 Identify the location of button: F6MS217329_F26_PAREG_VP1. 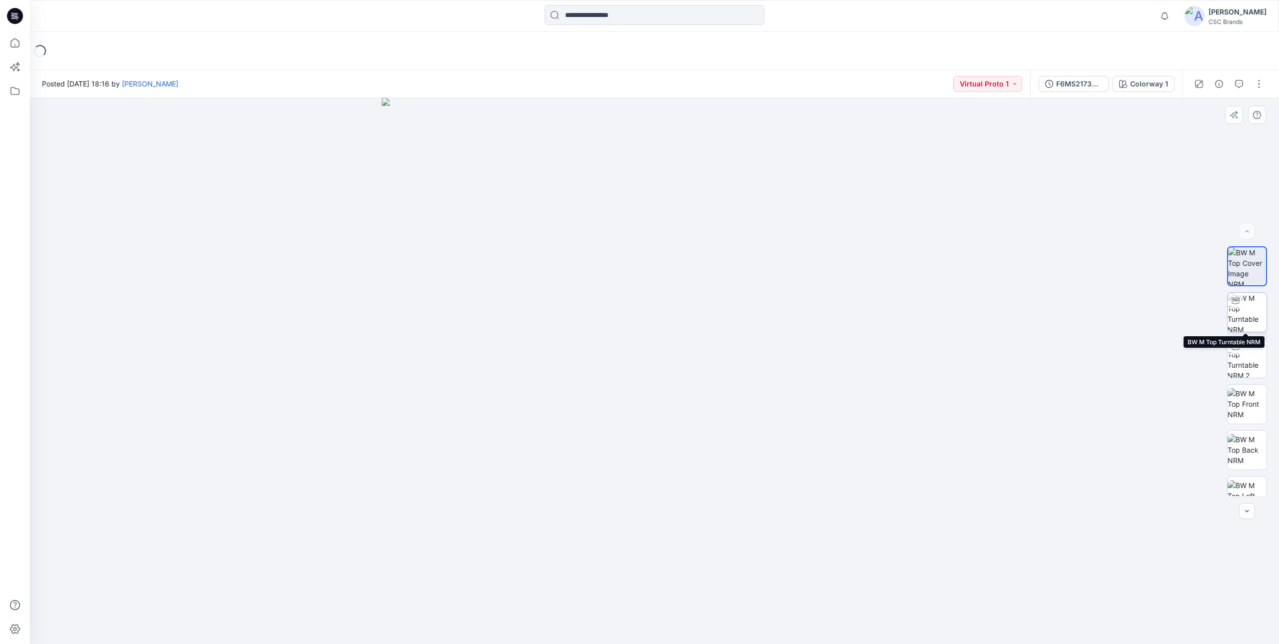
(1074, 84).